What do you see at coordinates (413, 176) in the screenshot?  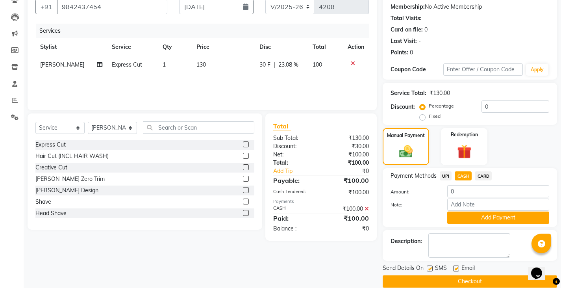 I see `span: Payment Methods` at bounding box center [413, 176].